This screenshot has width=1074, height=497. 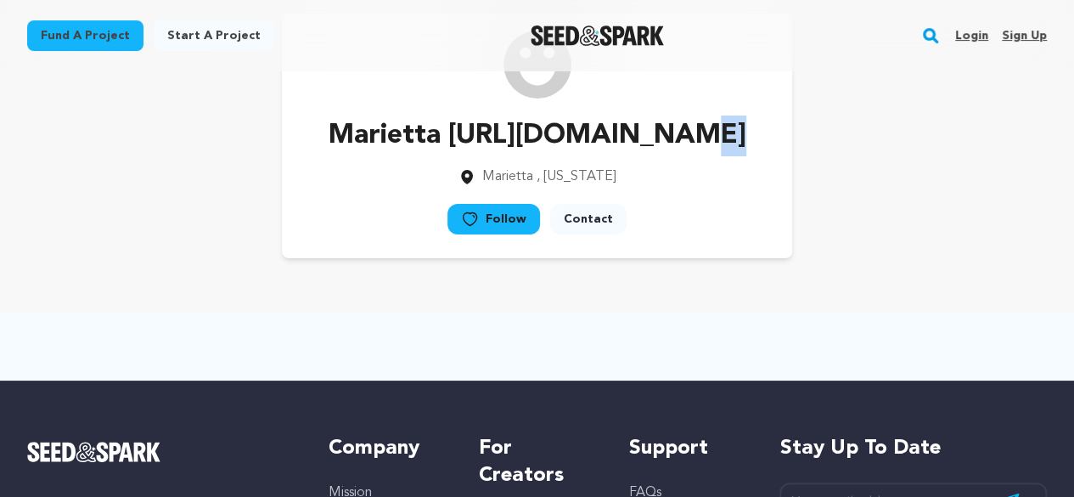 I want to click on h5: Support, so click(x=687, y=448).